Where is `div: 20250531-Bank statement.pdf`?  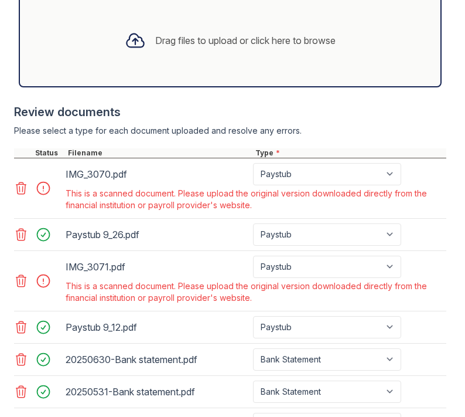
div: 20250531-Bank statement.pdf is located at coordinates (157, 392).